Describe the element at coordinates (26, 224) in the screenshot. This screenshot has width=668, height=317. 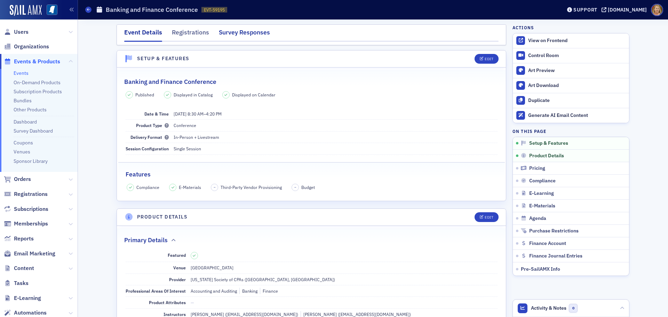
I see `a: Memberships` at that location.